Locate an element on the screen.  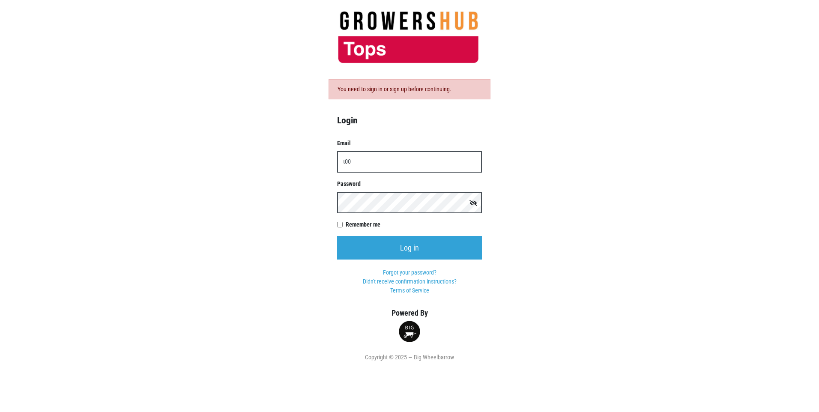
a: Didn't receive confirmation instructions? is located at coordinates (410, 282).